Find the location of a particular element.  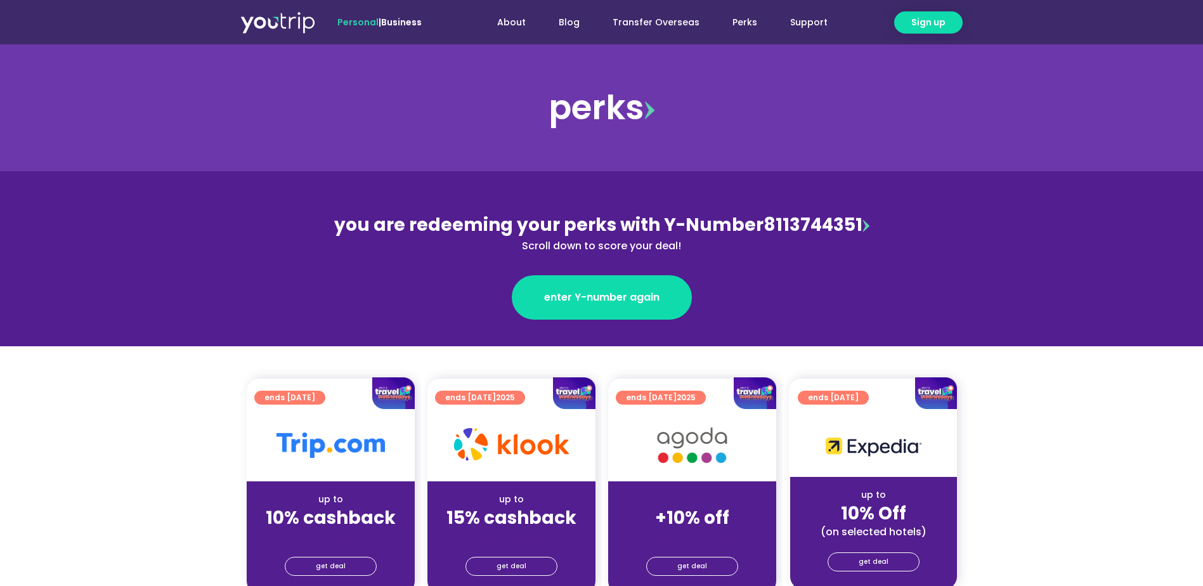

a: Sign up is located at coordinates (928, 22).